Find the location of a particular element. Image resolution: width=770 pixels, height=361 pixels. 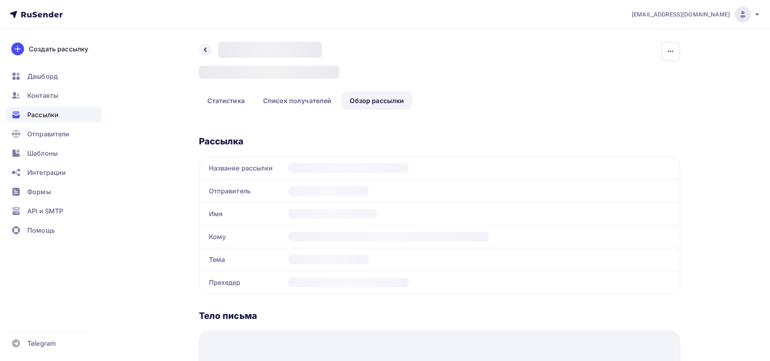

div: Тело письма is located at coordinates (440, 316).